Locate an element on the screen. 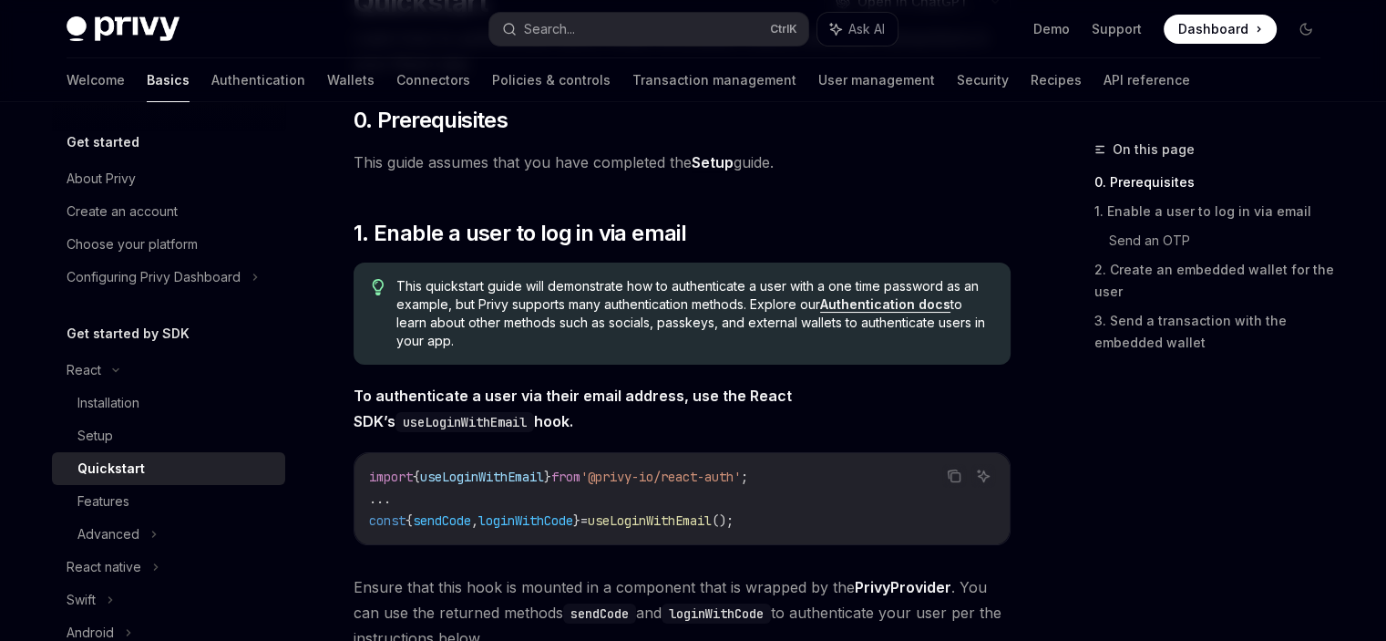 The height and width of the screenshot is (641, 1386). a: Wallets is located at coordinates (351, 80).